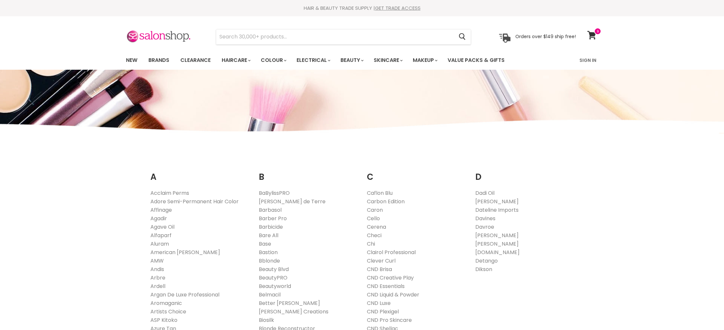 The image size is (724, 330). What do you see at coordinates (164, 320) in the screenshot?
I see `a: ASP Kitoko` at bounding box center [164, 320].